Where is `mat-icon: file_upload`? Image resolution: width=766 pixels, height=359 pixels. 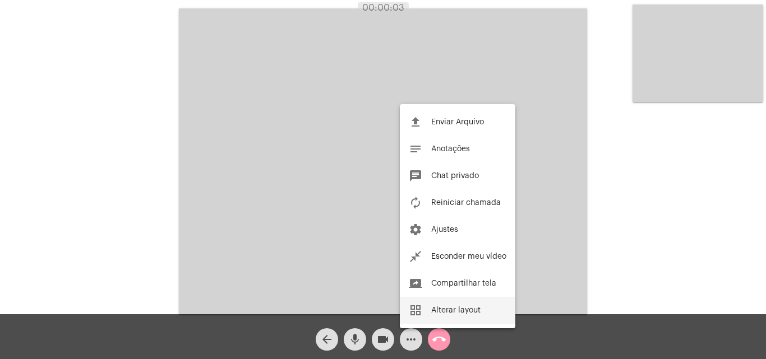 mat-icon: file_upload is located at coordinates (415, 122).